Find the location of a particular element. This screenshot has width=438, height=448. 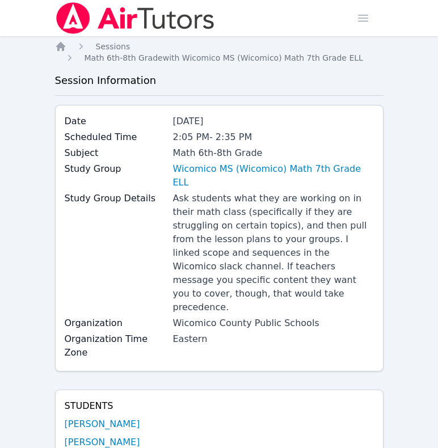

a: Math 6th-8th Gradewith Wicomico MS (Wicomico) Math 7th Grade ELL is located at coordinates (224, 58).